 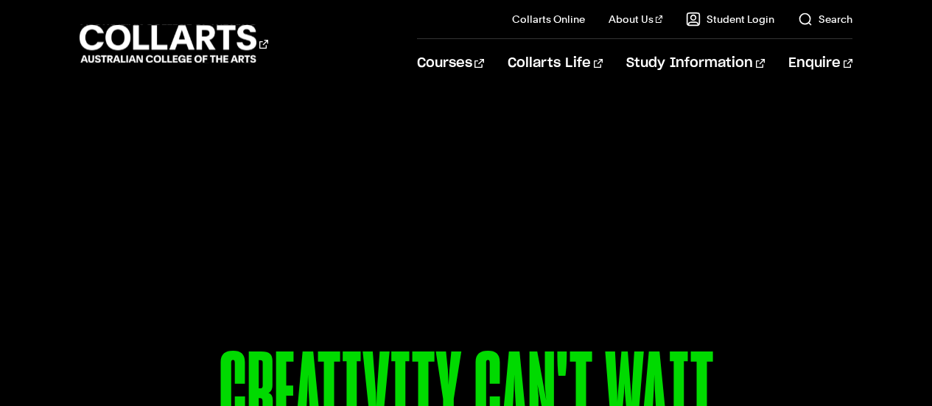 What do you see at coordinates (820, 63) in the screenshot?
I see `a: Enquire` at bounding box center [820, 63].